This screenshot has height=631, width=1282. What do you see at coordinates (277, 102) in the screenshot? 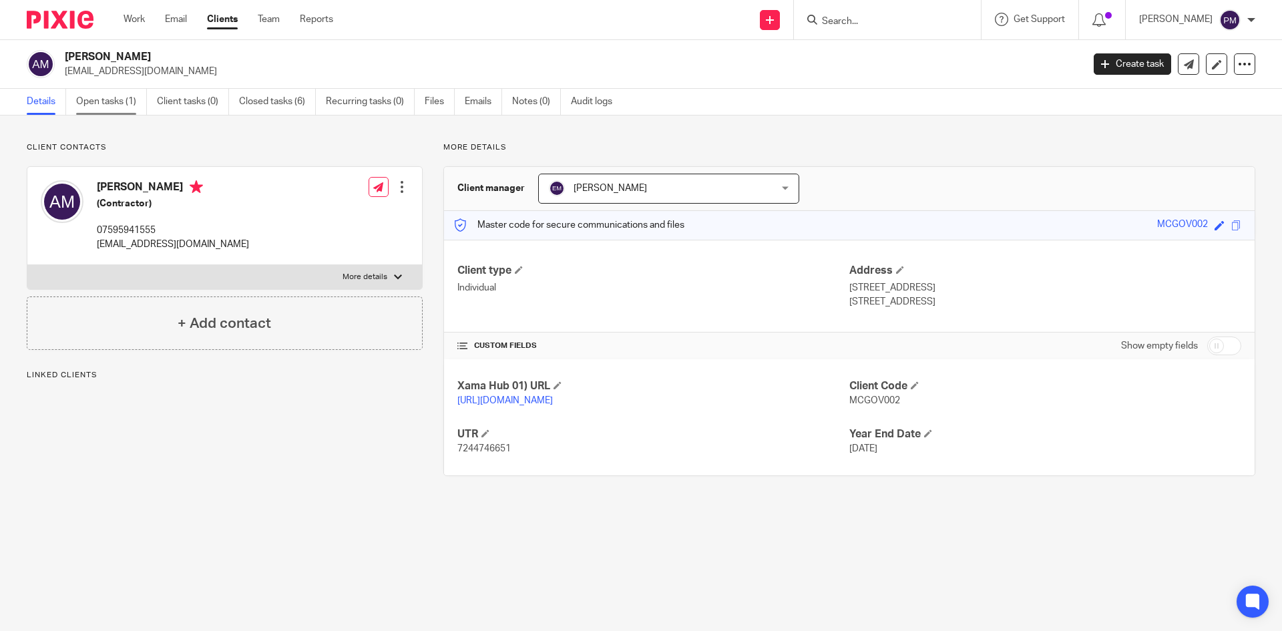
I see `a: Closed tasks (6)` at bounding box center [277, 102].